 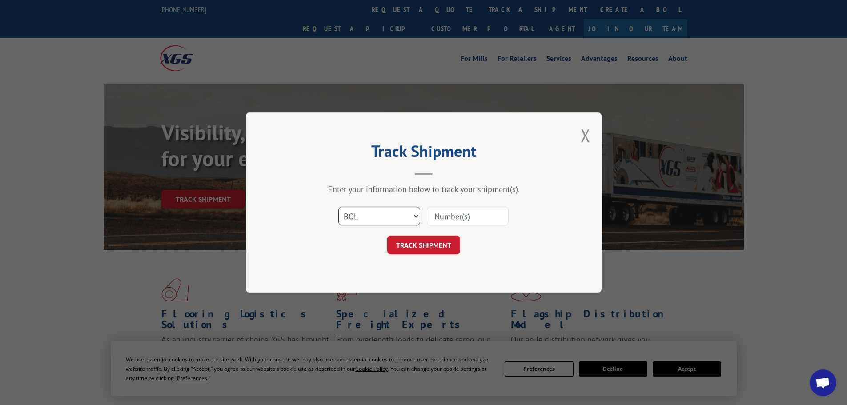 What do you see at coordinates (585, 135) in the screenshot?
I see `button: Close modal` at bounding box center [585, 135].